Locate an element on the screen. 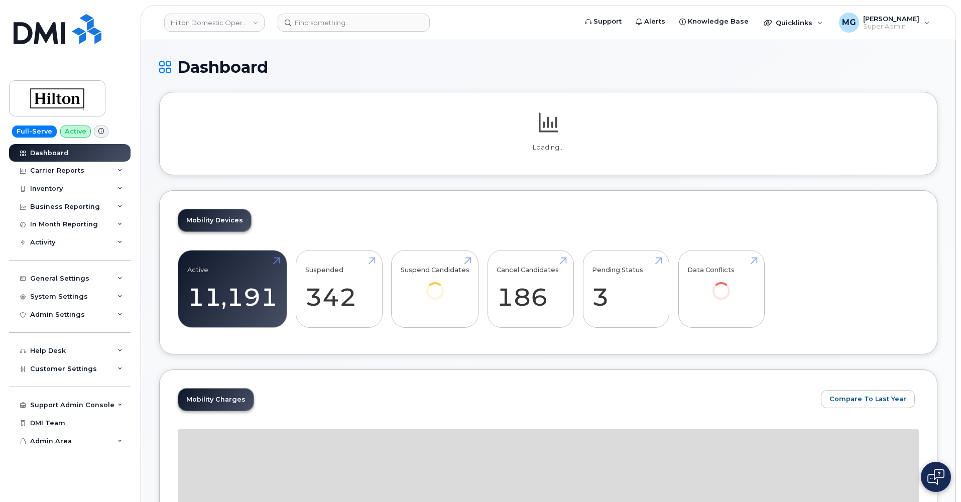  a: Mobility Devices is located at coordinates (214, 220).